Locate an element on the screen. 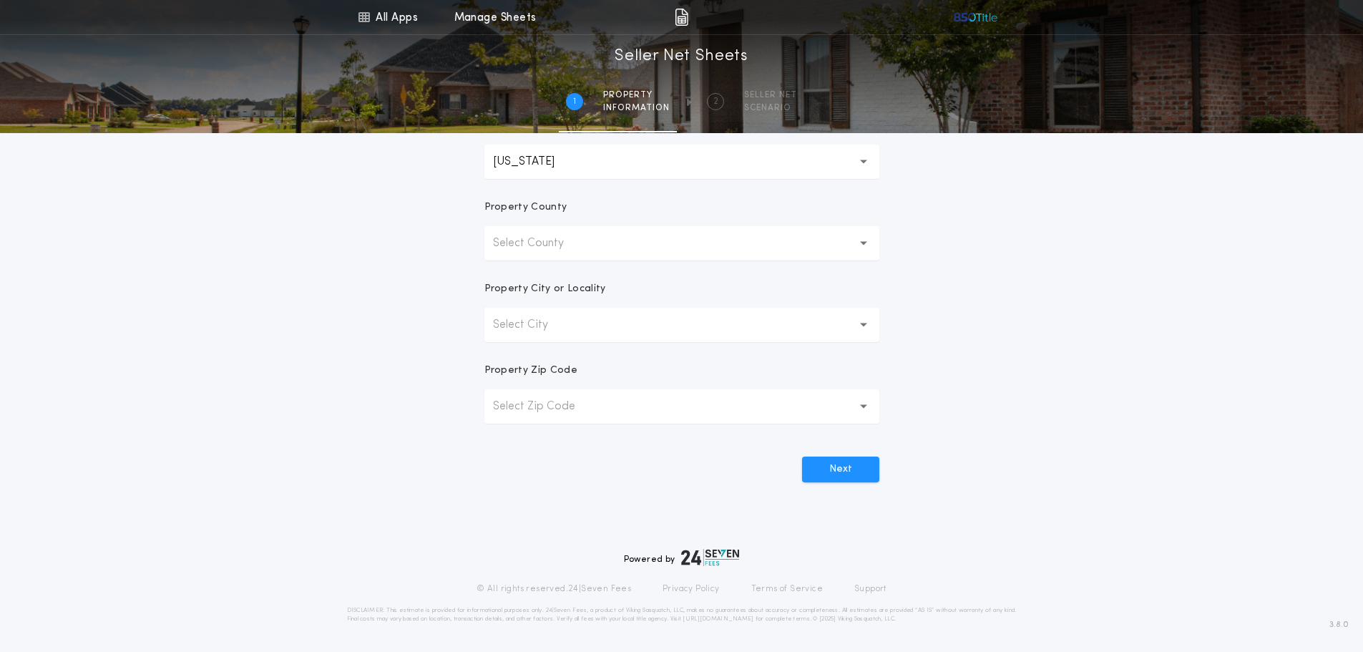  button: Select Zip Code is located at coordinates (682, 406).